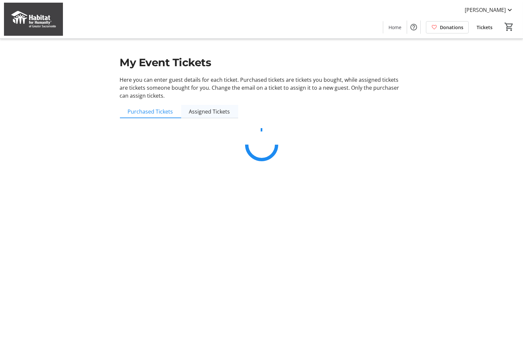 This screenshot has width=523, height=339. Describe the element at coordinates (33, 19) in the screenshot. I see `img: Habitat for Humanity of Greater Sacramento's Logo` at that location.